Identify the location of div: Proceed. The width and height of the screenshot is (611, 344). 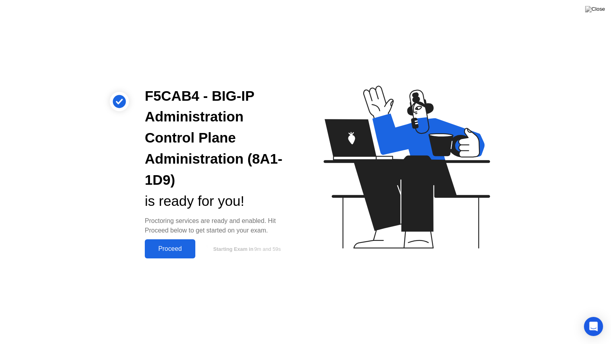
(170, 249).